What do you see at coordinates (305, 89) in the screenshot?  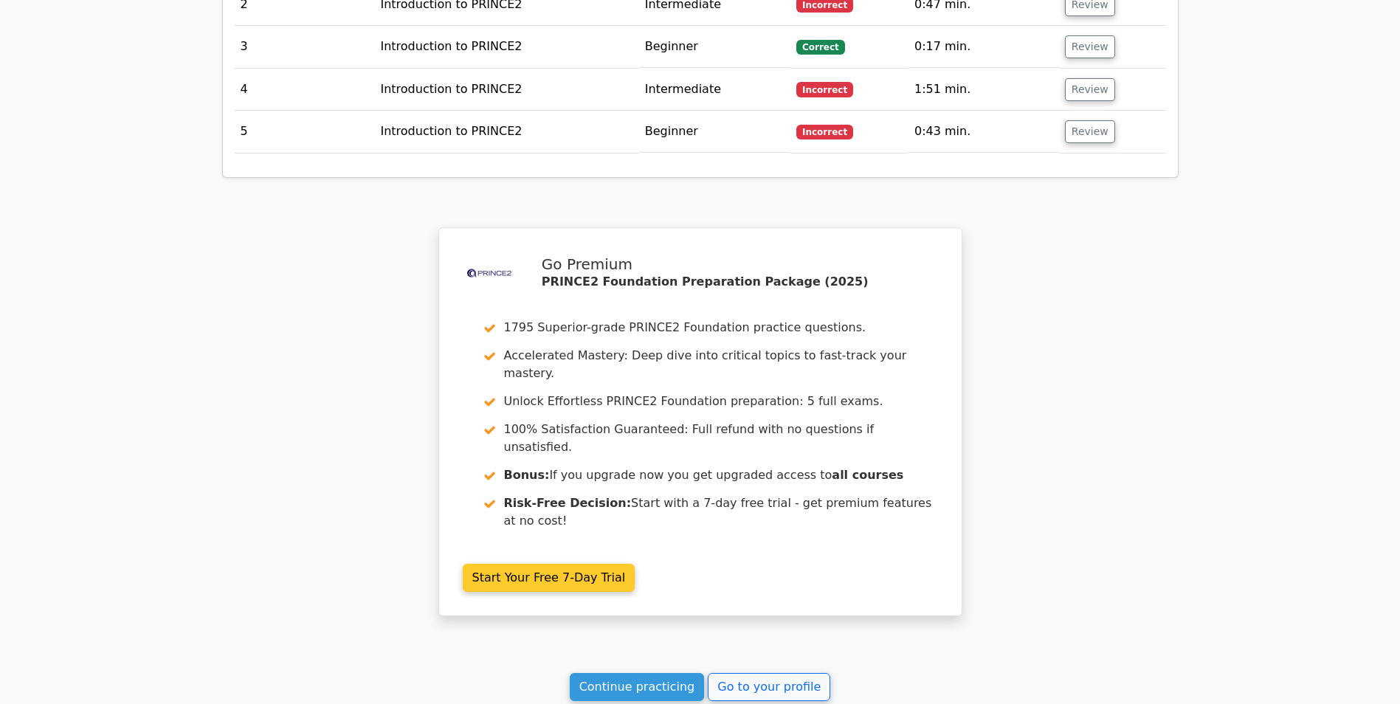 I see `td: 4` at bounding box center [305, 89].